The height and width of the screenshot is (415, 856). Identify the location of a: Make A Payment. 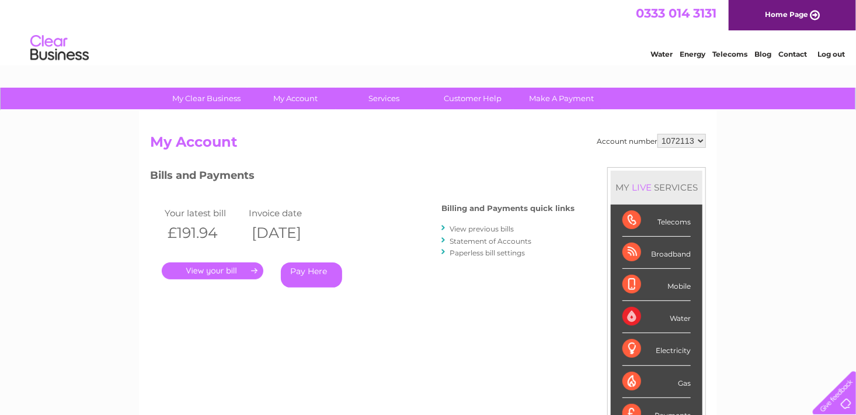
(562, 98).